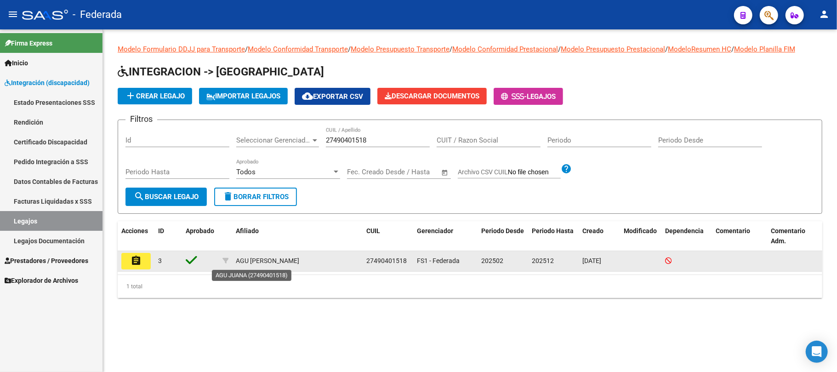 This screenshot has height=372, width=837. What do you see at coordinates (273, 140) in the screenshot?
I see `span: Seleccionar Gerenciador` at bounding box center [273, 140].